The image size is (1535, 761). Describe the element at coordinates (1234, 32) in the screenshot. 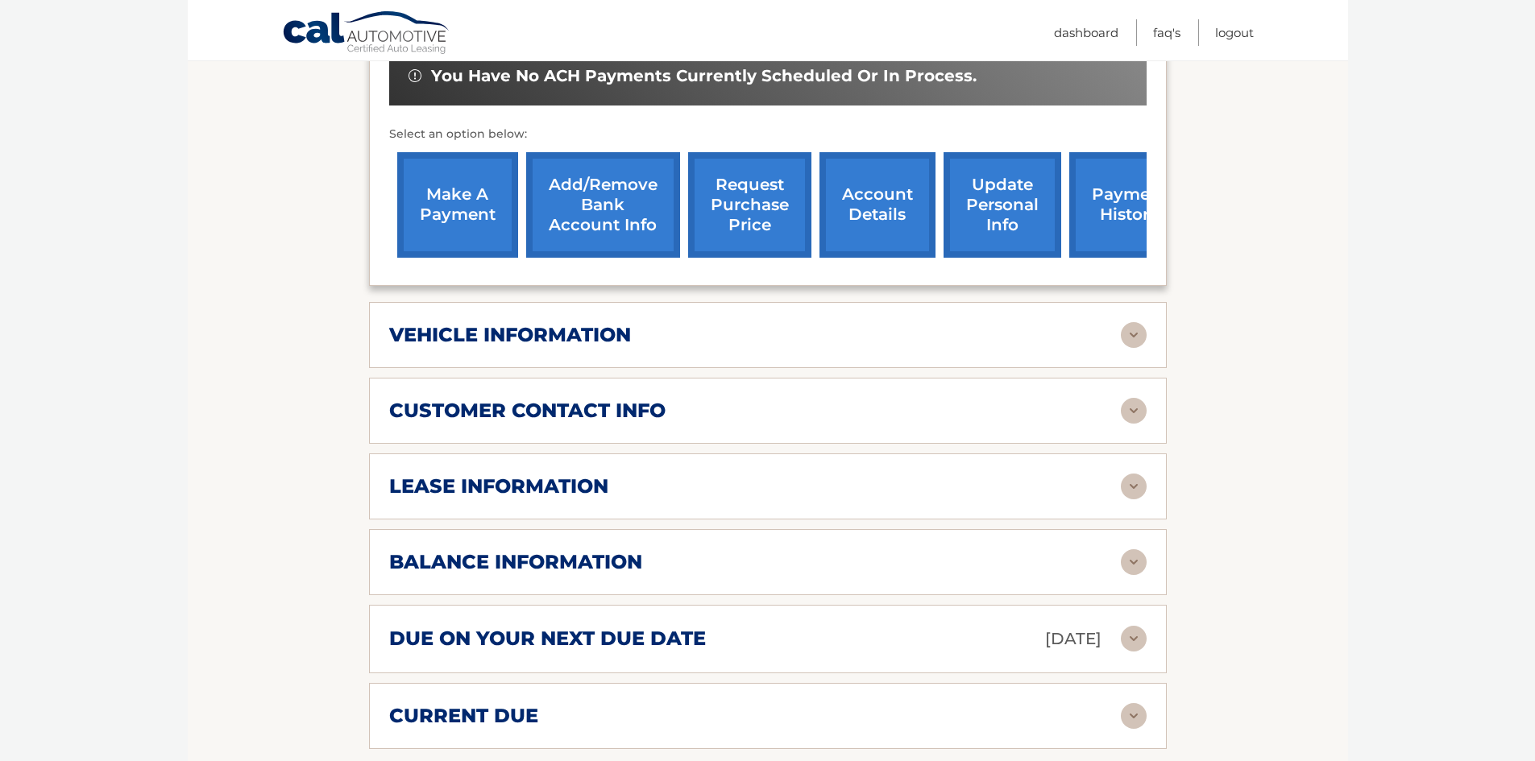

I see `a: Logout` at that location.